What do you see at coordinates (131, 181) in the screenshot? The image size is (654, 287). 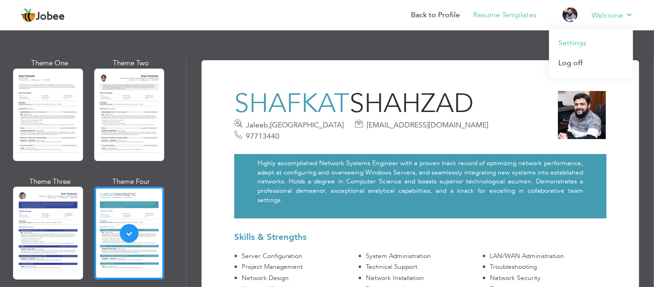 I see `div: Theme Four` at bounding box center [131, 181].